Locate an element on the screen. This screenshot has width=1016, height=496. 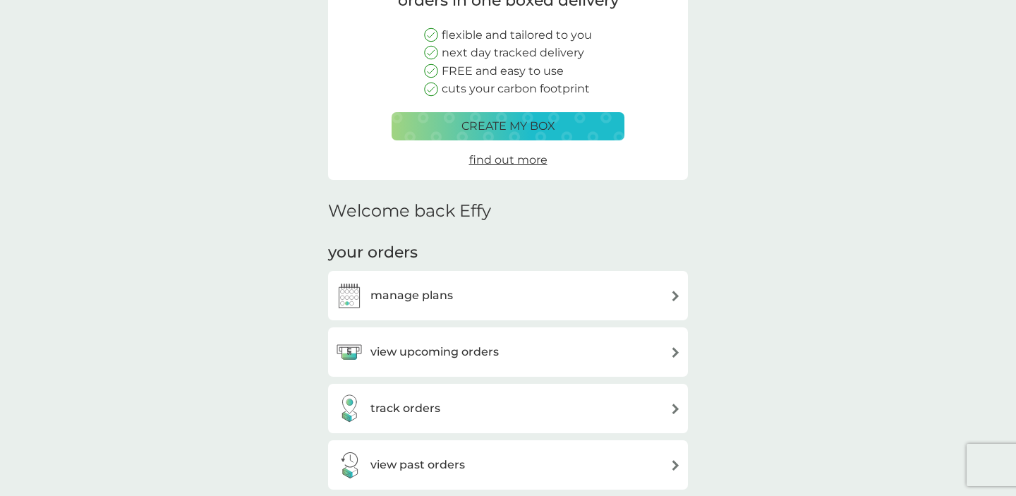
h3: view upcoming orders is located at coordinates (435, 352).